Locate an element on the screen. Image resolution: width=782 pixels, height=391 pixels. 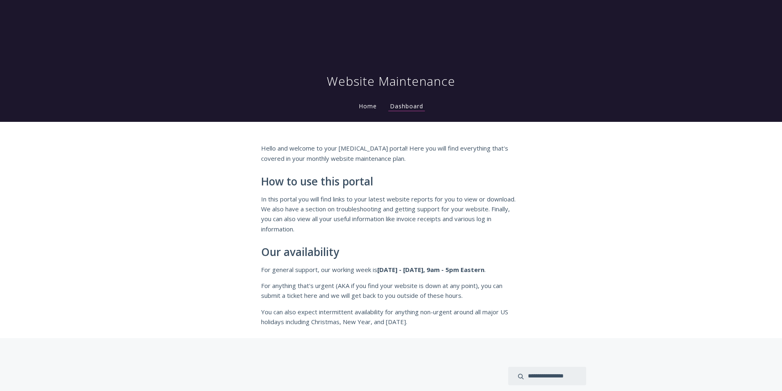
p: You can also expect intermittent availability for anything non-urgent around all major US holiday... is located at coordinates (391, 317).